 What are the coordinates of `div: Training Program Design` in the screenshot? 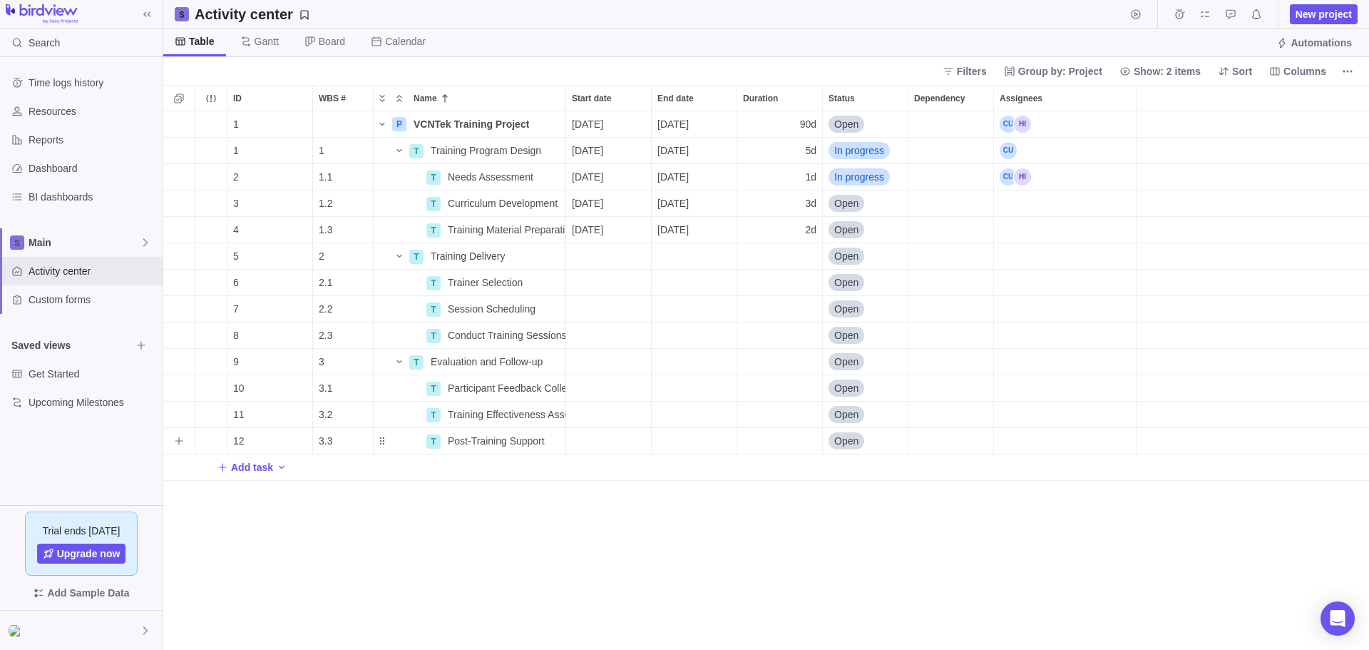 It's located at (495, 150).